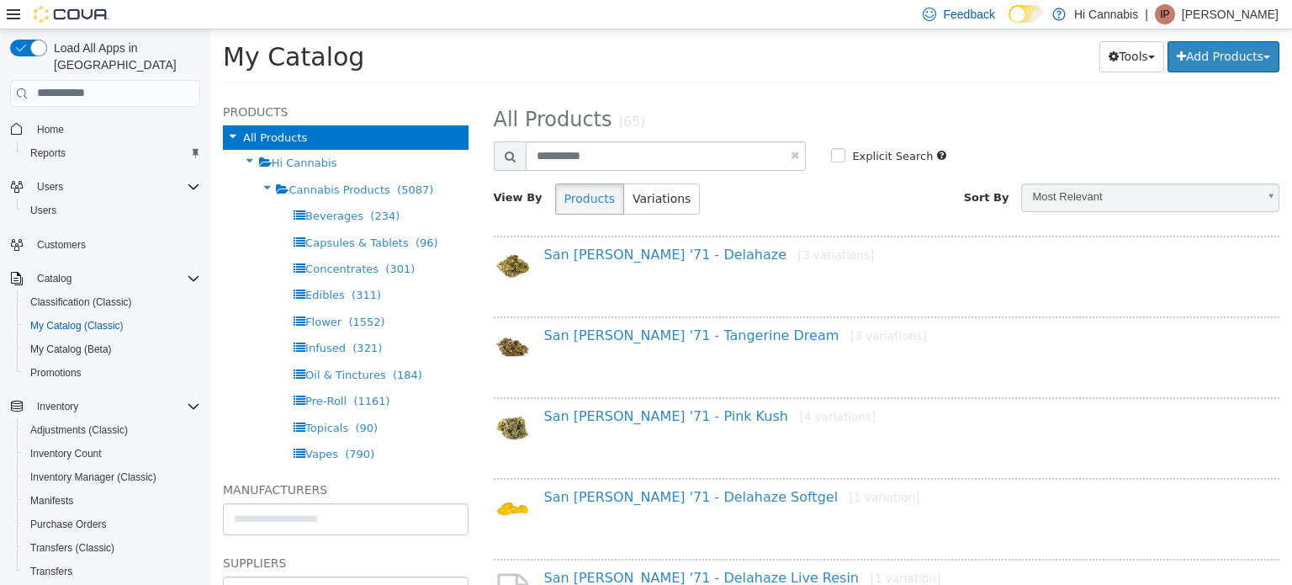 The height and width of the screenshot is (585, 1292). Describe the element at coordinates (161, 371) in the screenshot. I see `span: (1161)` at that location.